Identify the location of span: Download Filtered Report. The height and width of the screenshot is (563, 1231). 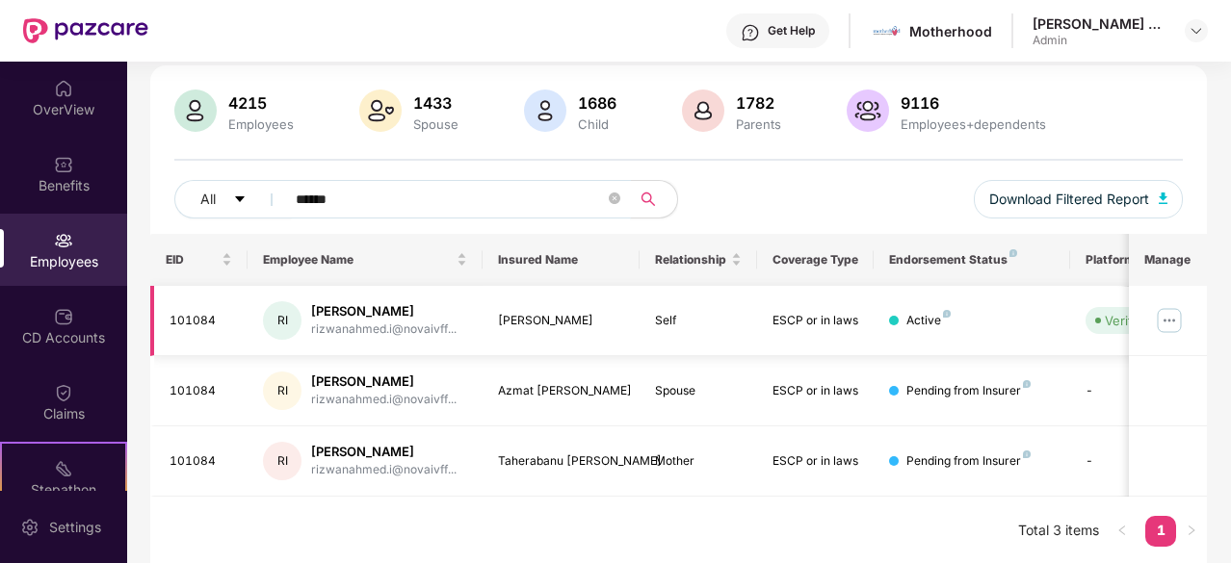
(1069, 199).